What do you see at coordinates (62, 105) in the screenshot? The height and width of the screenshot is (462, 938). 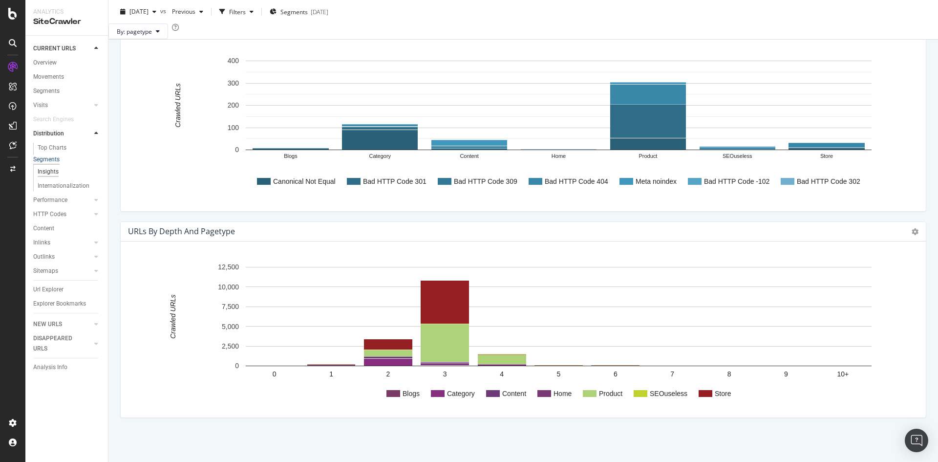 I see `a: Visits` at bounding box center [62, 105].